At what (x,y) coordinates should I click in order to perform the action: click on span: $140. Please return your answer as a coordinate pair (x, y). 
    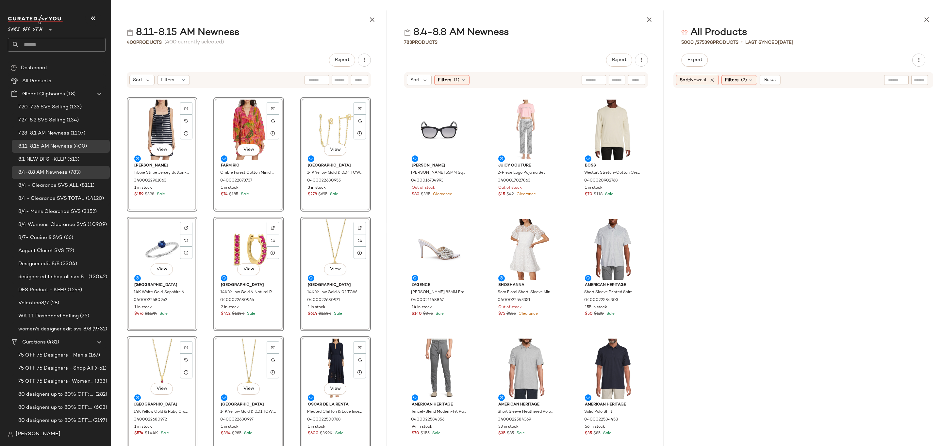
    Looking at the image, I should click on (417, 314).